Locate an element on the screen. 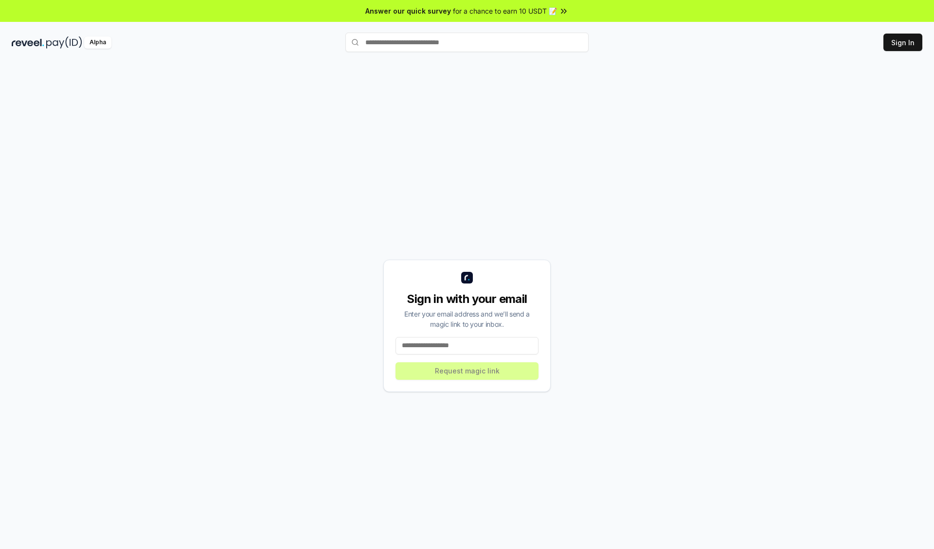 The height and width of the screenshot is (549, 934). img: logo_small is located at coordinates (467, 278).